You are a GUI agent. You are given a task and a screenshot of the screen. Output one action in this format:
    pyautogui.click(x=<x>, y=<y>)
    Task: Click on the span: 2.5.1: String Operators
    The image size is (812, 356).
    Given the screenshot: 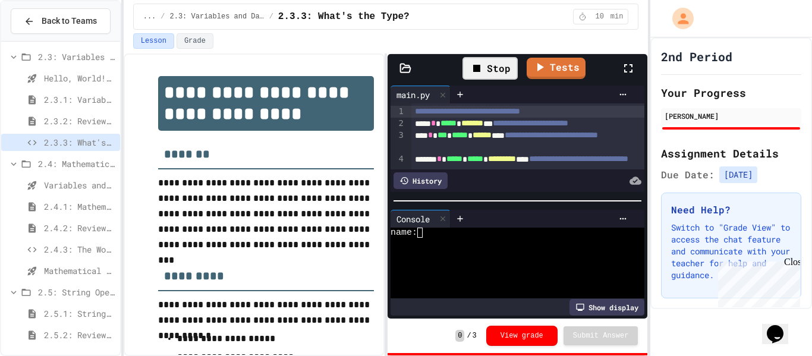 What is the action you would take?
    pyautogui.click(x=80, y=313)
    